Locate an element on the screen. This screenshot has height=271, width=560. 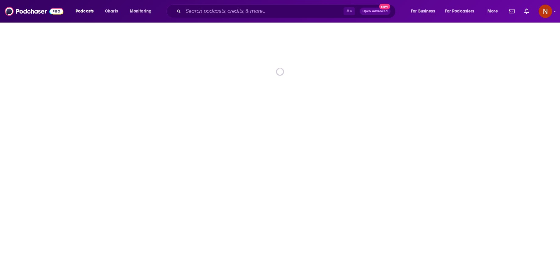
a: Charts is located at coordinates (111, 11).